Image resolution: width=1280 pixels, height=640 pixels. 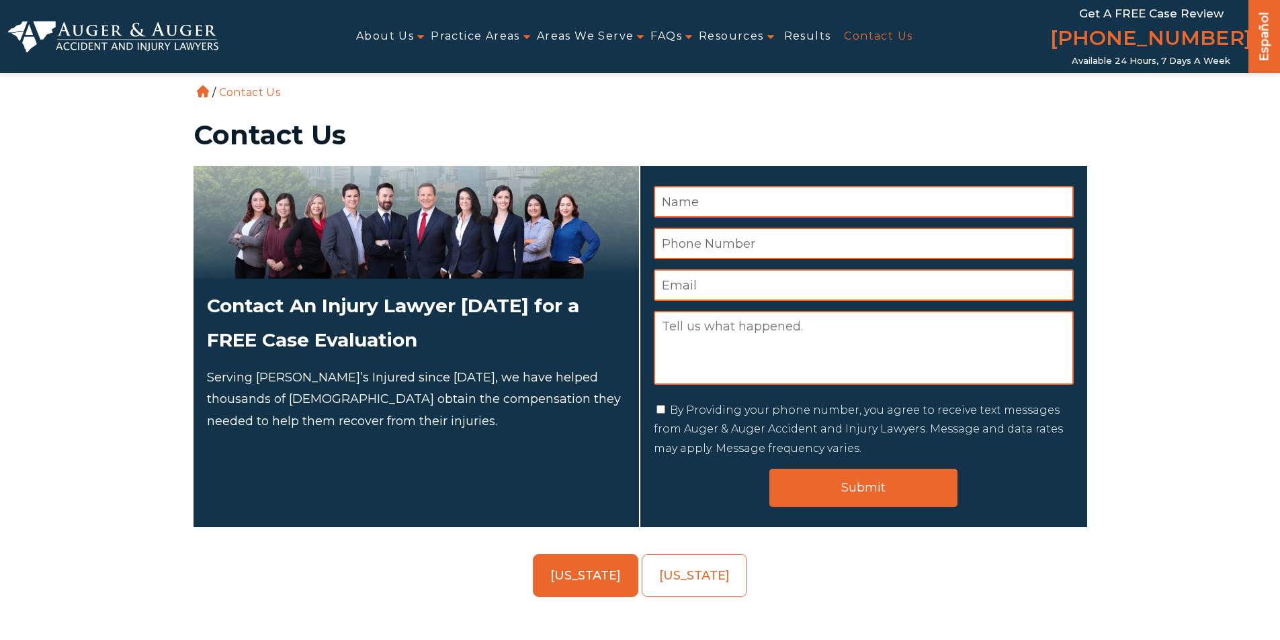 I want to click on img: Auger & Auger Accident and Injury Lawyers Logo, so click(x=113, y=37).